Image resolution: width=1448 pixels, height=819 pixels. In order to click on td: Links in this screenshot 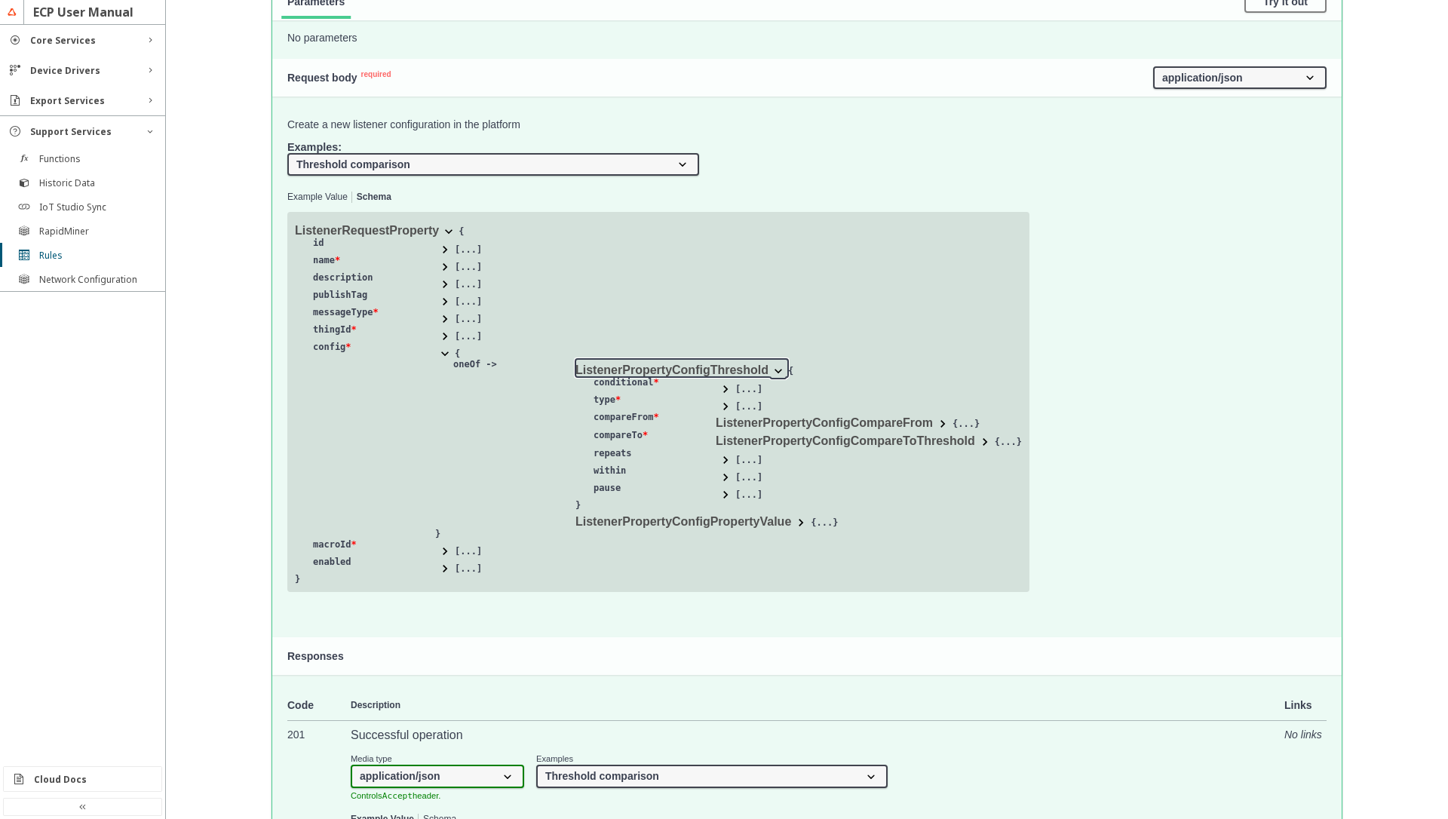, I will do `click(1295, 705)`.